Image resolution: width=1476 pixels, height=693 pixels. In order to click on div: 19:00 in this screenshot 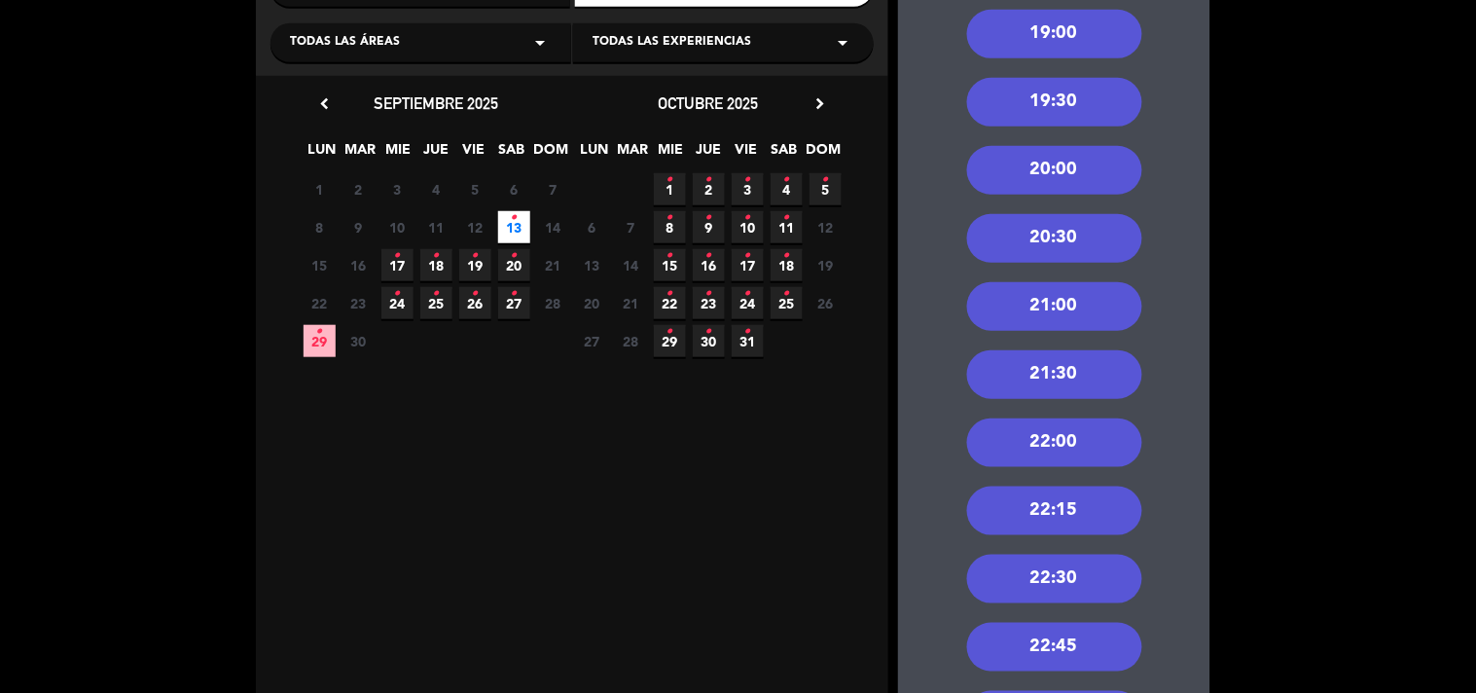, I will do `click(1054, 34)`.